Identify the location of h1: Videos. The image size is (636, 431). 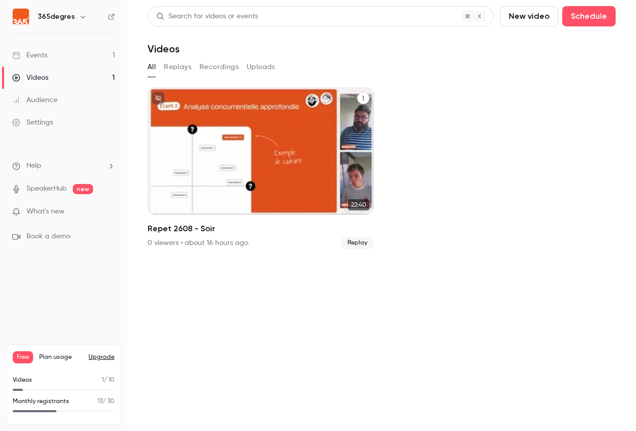
(163, 49).